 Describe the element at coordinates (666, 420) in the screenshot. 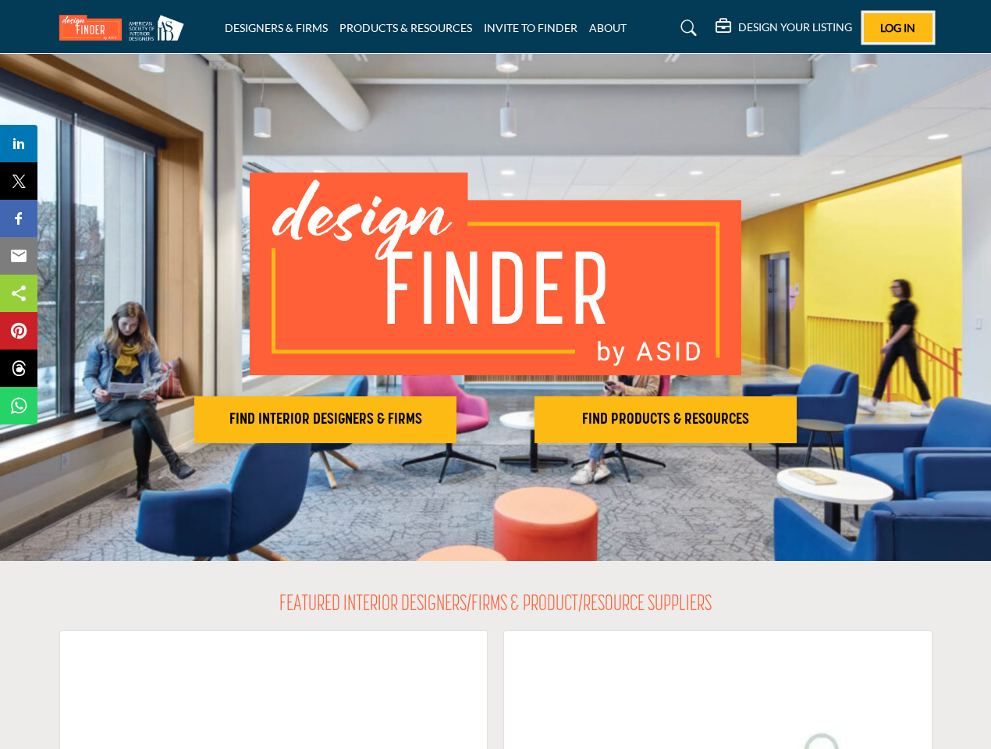

I see `button: FIND PRODUCTS & RESOURCES` at that location.